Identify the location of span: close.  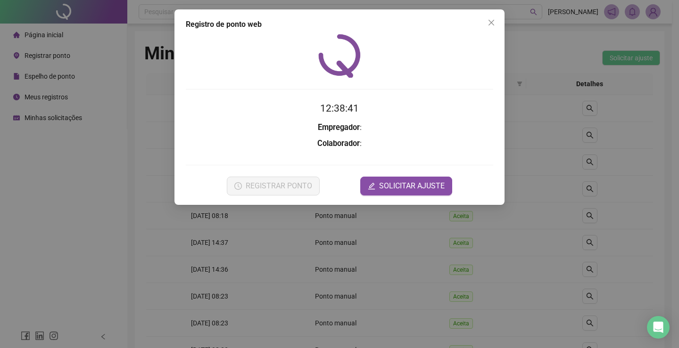
(491, 23).